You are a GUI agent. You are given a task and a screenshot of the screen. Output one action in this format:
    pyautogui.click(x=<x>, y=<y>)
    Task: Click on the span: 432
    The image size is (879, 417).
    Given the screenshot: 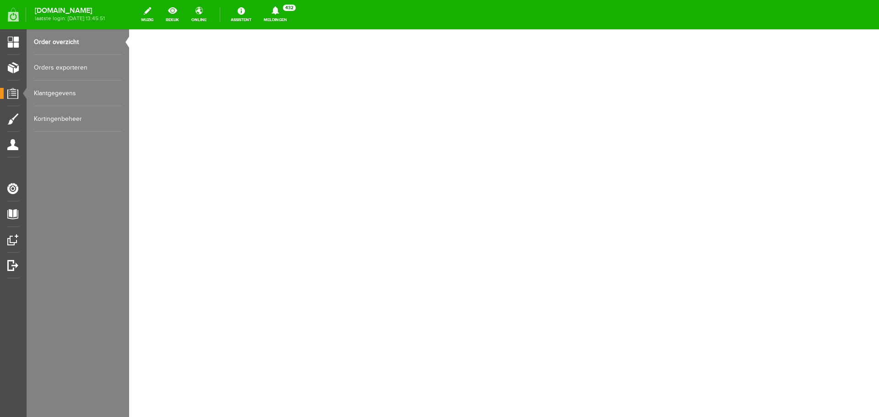 What is the action you would take?
    pyautogui.click(x=289, y=8)
    